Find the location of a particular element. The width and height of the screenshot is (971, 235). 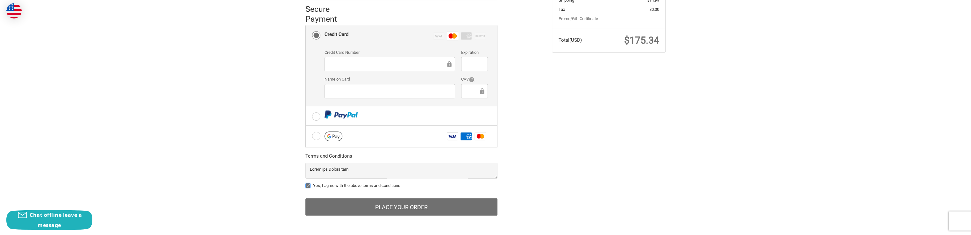

button: Chat offline leave a message is located at coordinates (49, 220).